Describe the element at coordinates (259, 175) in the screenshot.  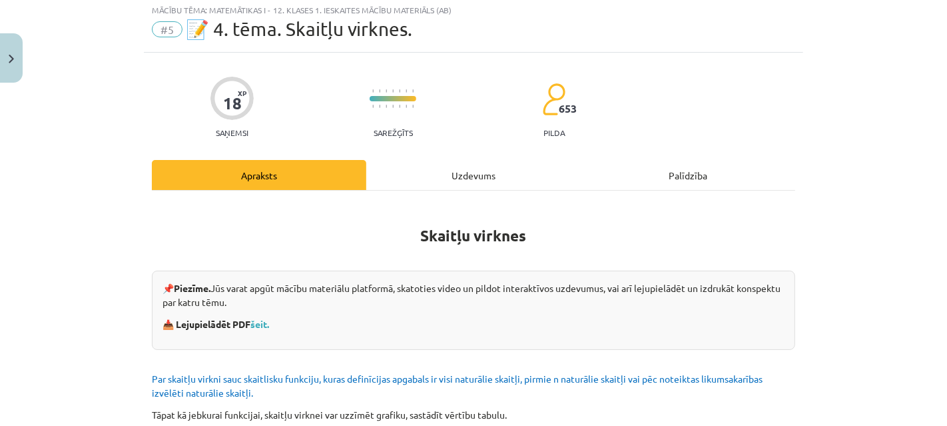
I see `div: Apraksts` at that location.